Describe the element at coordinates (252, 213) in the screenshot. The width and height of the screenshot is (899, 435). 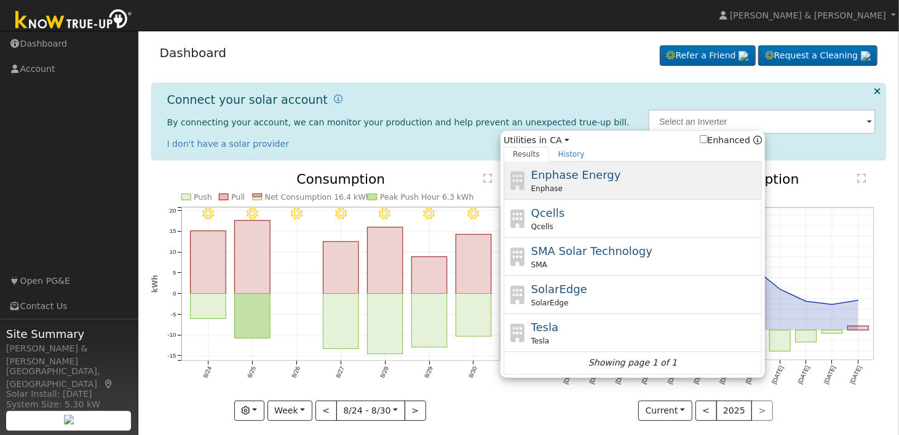
I see `i: 8/25 - Clear` at that location.